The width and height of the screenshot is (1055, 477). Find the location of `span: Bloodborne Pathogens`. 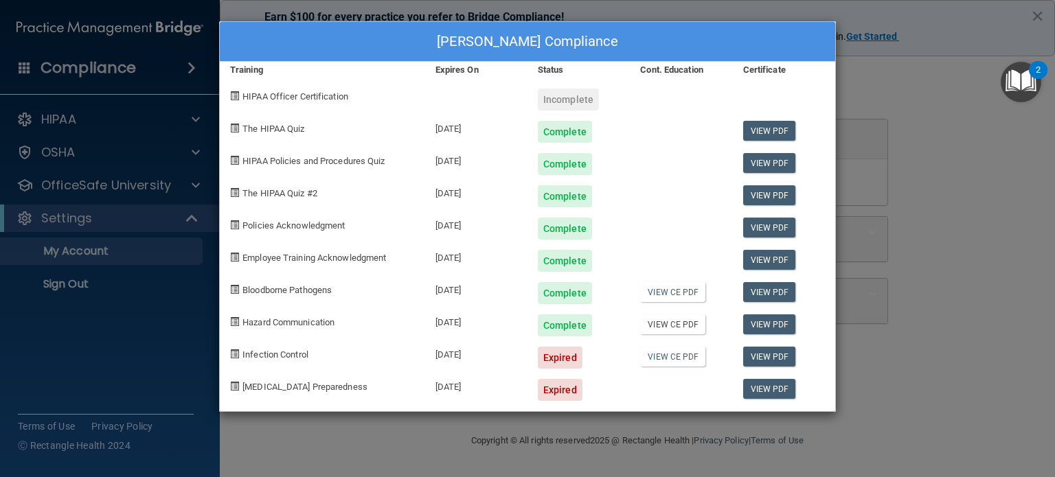

span: Bloodborne Pathogens is located at coordinates (287, 290).